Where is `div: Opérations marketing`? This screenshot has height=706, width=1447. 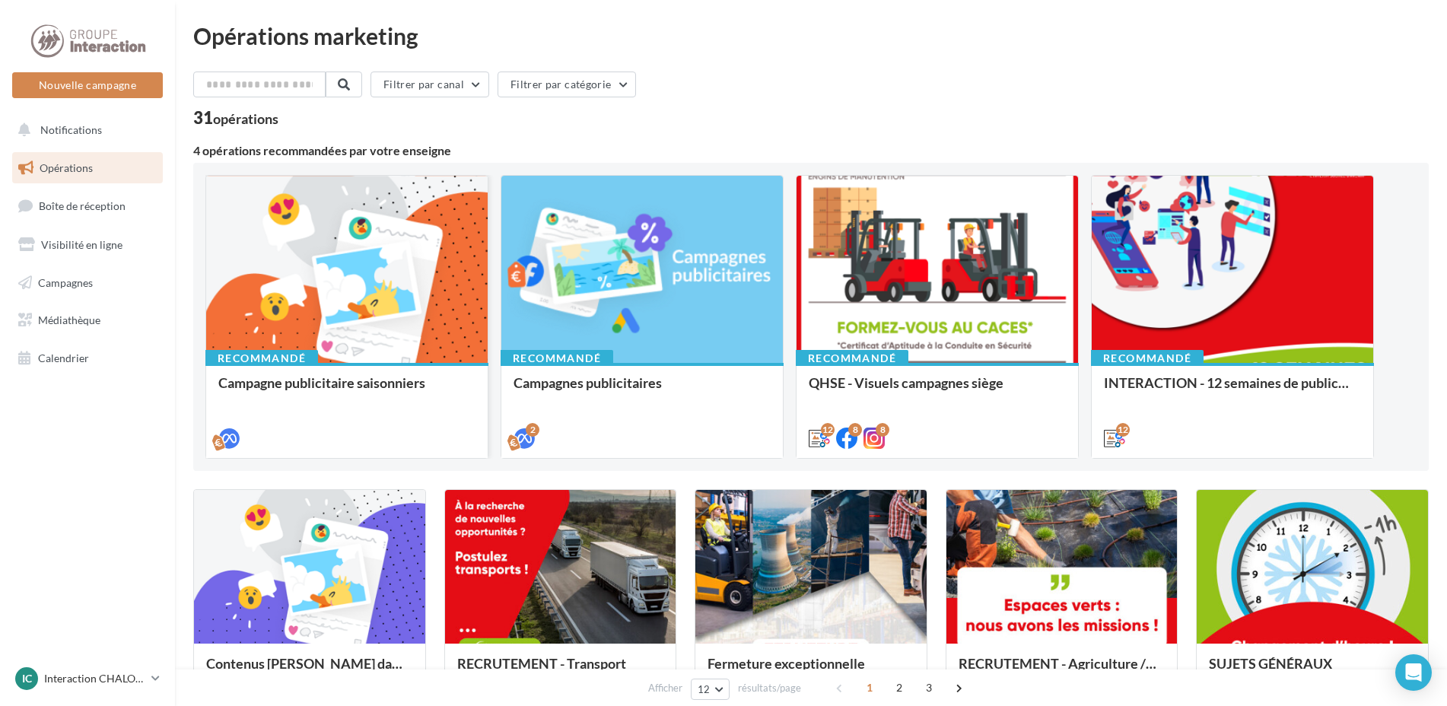 div: Opérations marketing is located at coordinates (811, 36).